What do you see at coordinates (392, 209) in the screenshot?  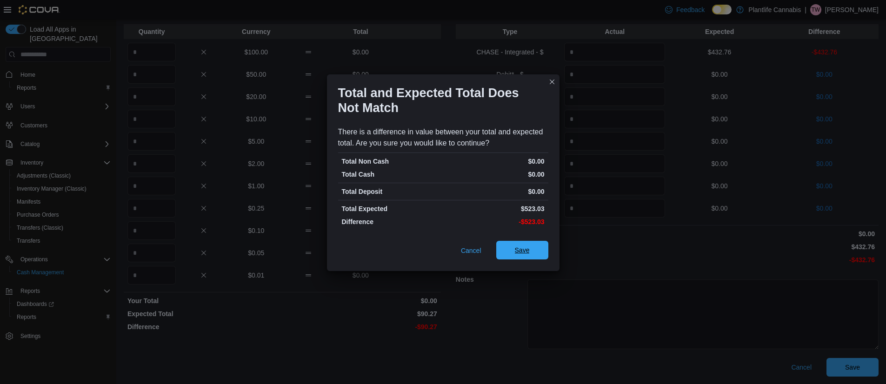 I see `p: Total Expected` at bounding box center [392, 209].